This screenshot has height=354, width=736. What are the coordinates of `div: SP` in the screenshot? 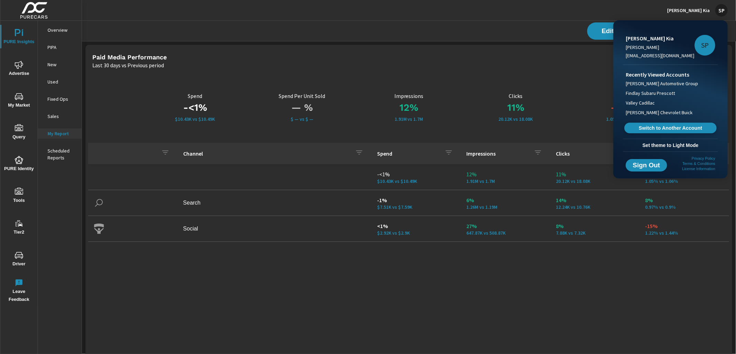 It's located at (705, 45).